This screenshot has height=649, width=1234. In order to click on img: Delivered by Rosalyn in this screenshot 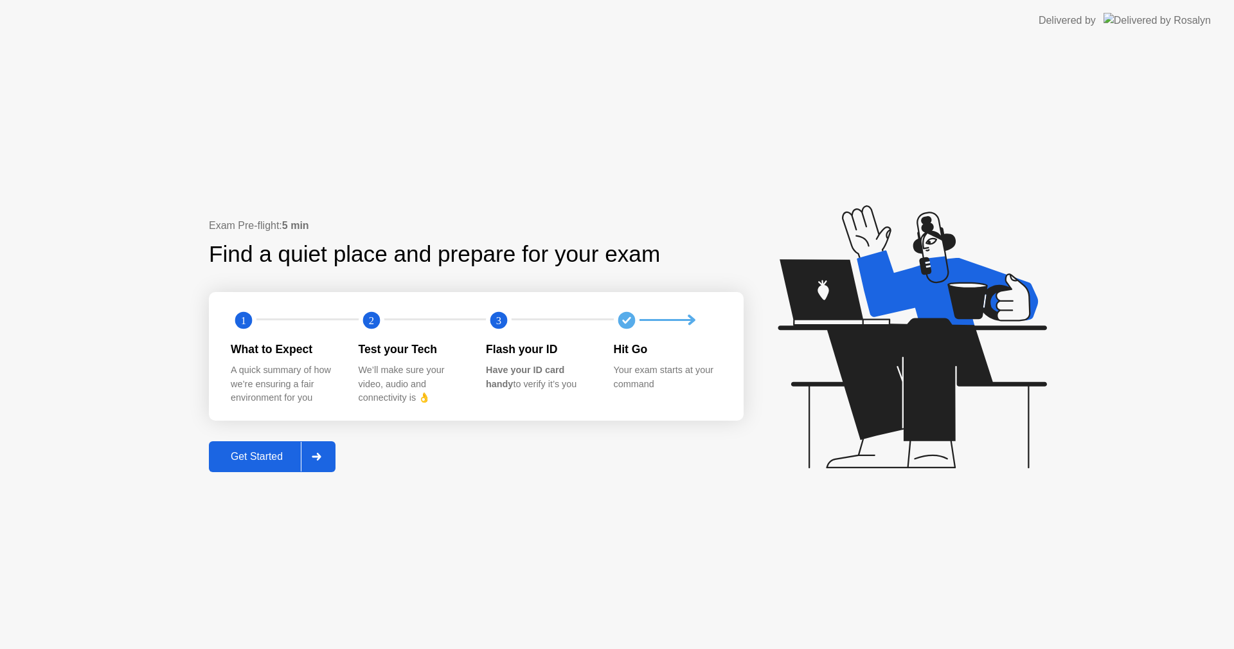, I will do `click(1157, 20)`.